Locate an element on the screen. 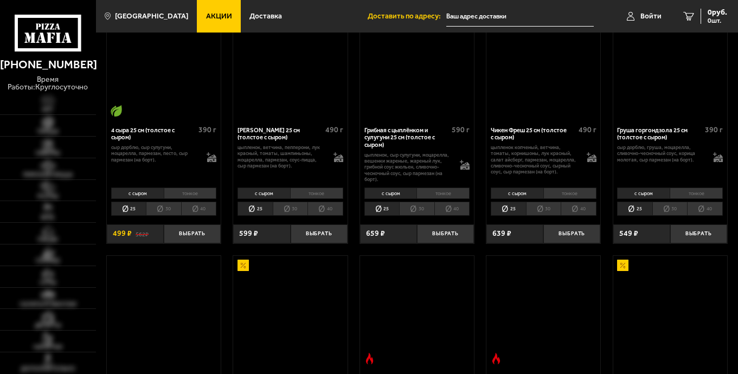 Image resolution: width=738 pixels, height=374 pixels. p: цыпленок, сыр сулугуни, моцарелла, вешенки жареные, жареный лук, грибной соус Жюльен, сливочно-че... is located at coordinates (408, 167).